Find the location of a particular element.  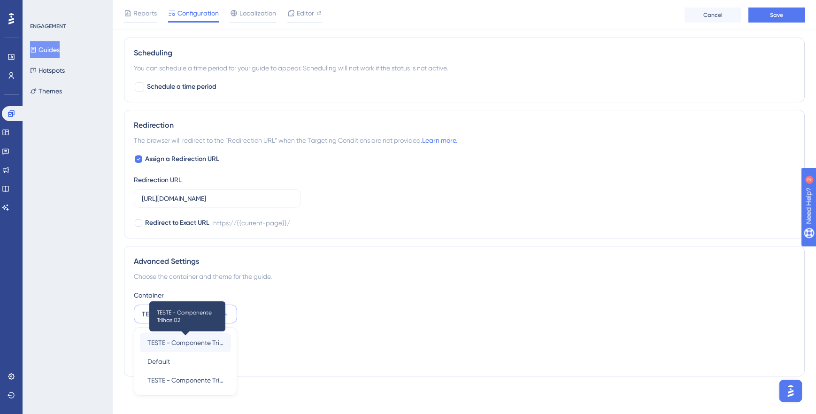

div: Scheduling is located at coordinates (464, 53).